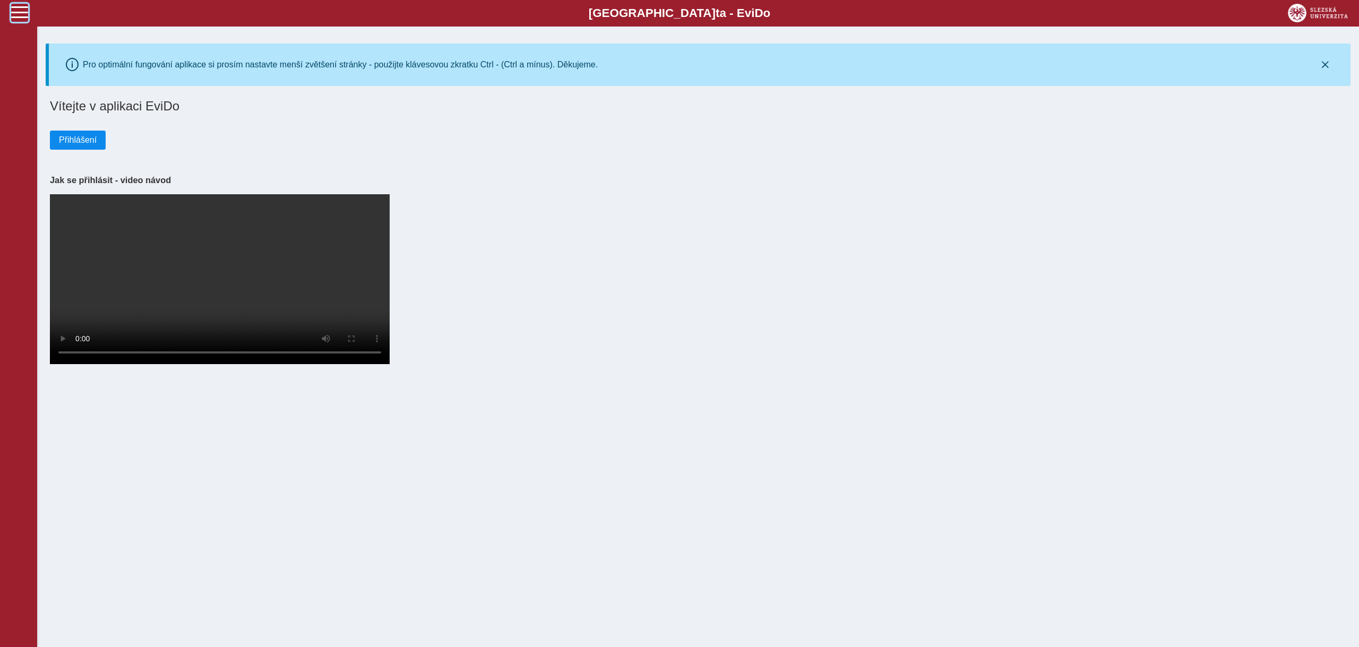 The width and height of the screenshot is (1359, 647). What do you see at coordinates (78, 140) in the screenshot?
I see `button: Přihlášení` at bounding box center [78, 140].